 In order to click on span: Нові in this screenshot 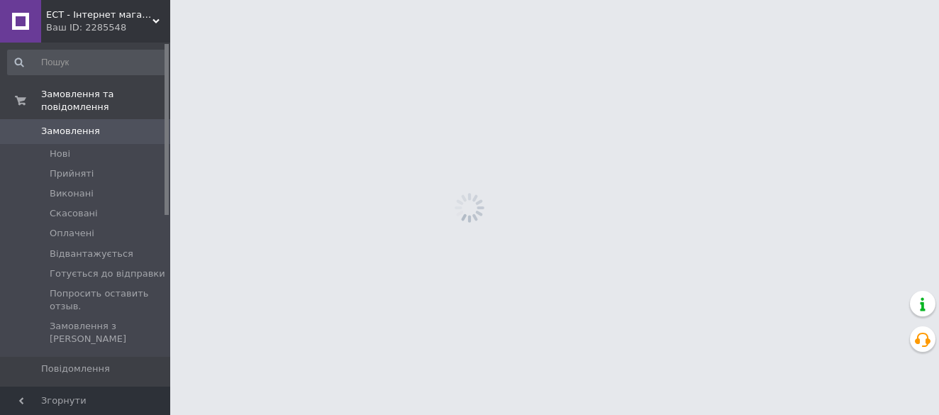, I will do `click(60, 154)`.